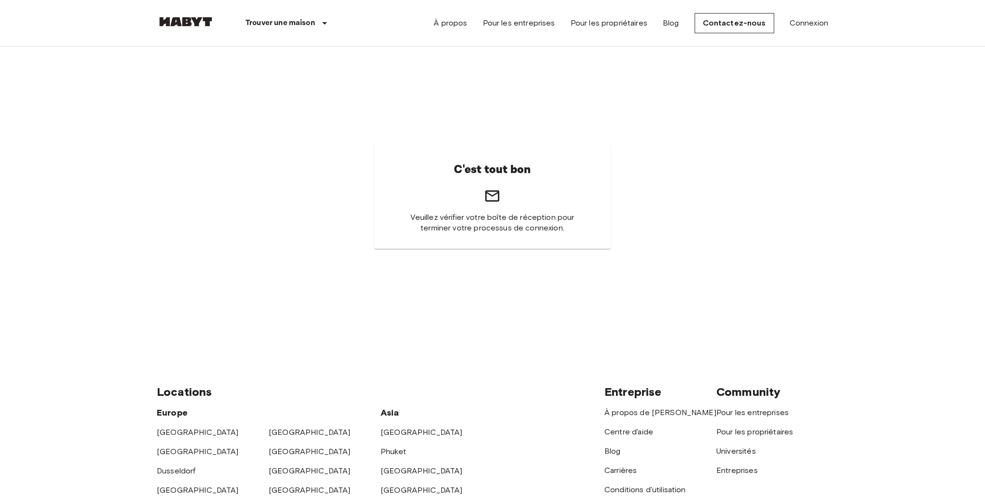 This screenshot has height=499, width=985. Describe the element at coordinates (186, 22) in the screenshot. I see `img: Habyt` at that location.